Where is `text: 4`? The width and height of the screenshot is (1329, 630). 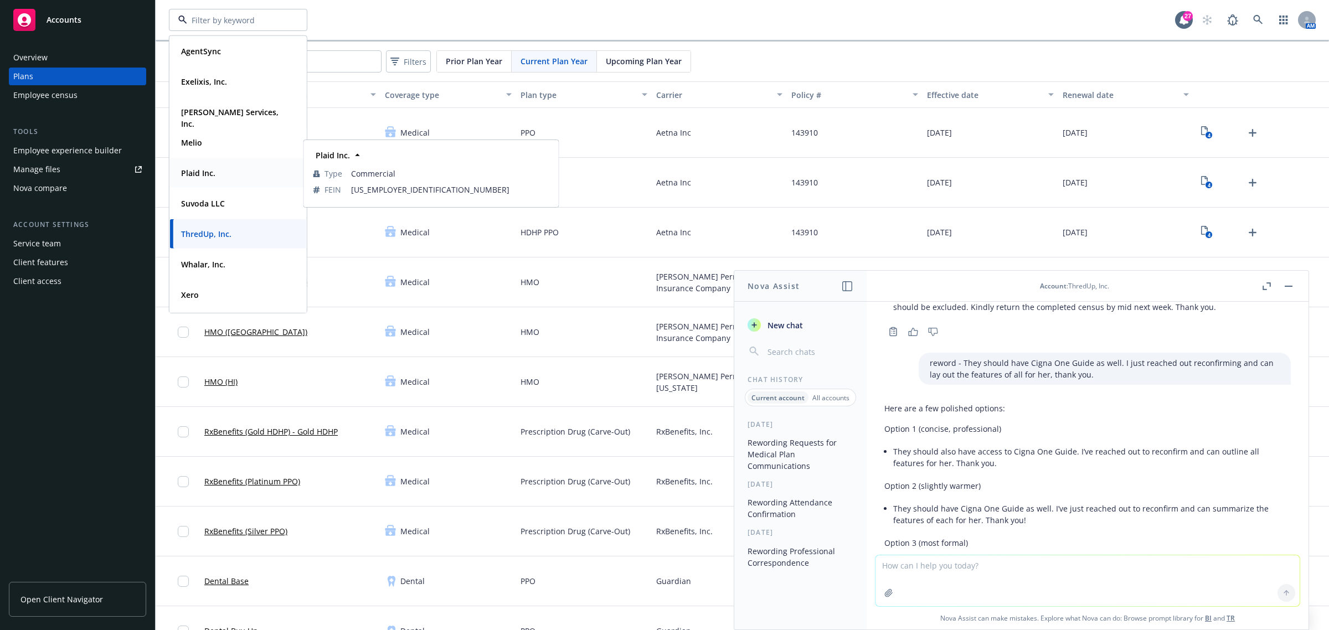
text: 4 is located at coordinates (1209, 135).